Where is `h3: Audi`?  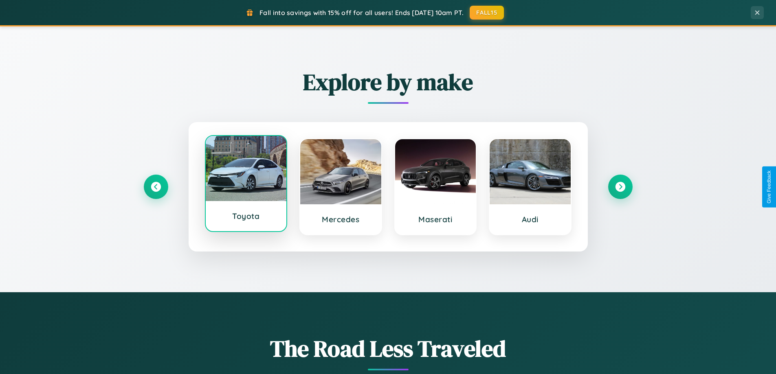 h3: Audi is located at coordinates (530, 220).